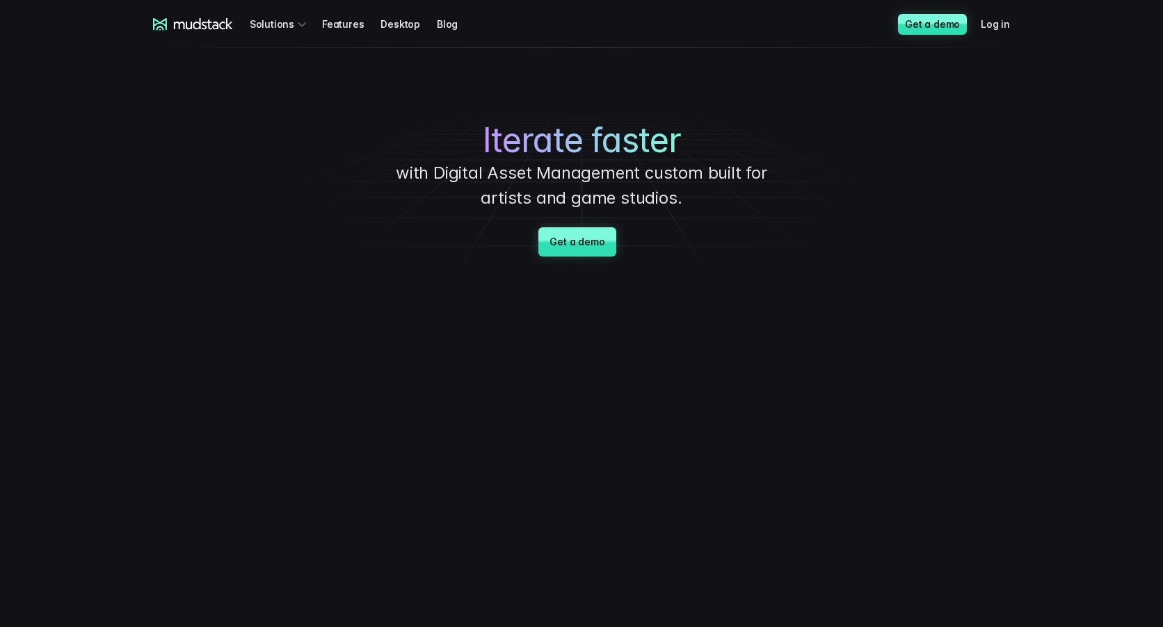 The image size is (1163, 627). I want to click on a: mudstack logo, so click(193, 24).